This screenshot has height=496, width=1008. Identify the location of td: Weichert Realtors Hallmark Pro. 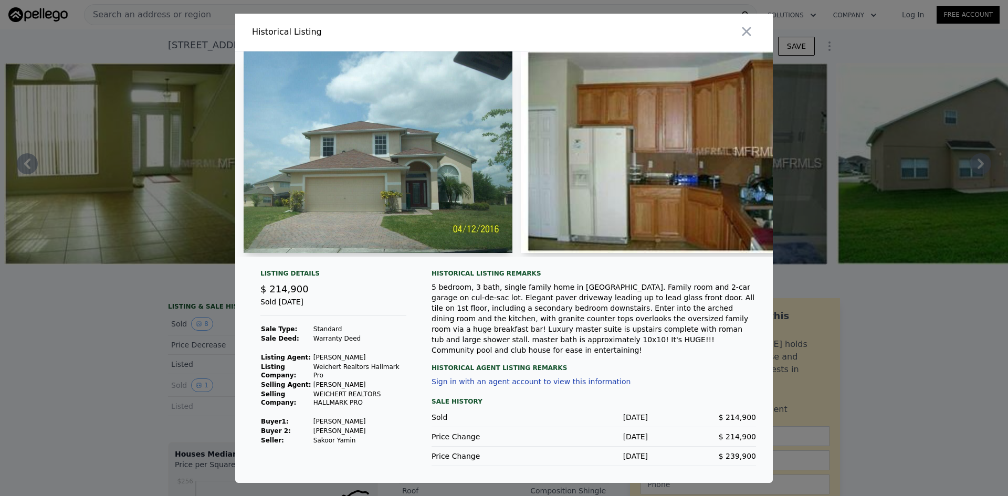
(360, 371).